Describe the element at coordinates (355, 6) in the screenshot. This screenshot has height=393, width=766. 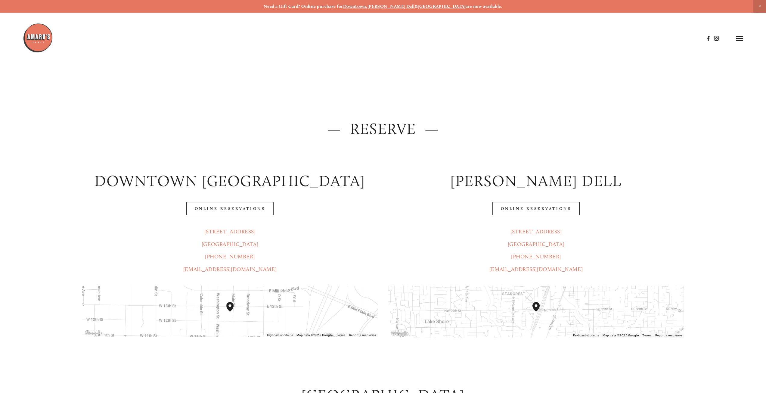
I see `strong: Downtown` at that location.